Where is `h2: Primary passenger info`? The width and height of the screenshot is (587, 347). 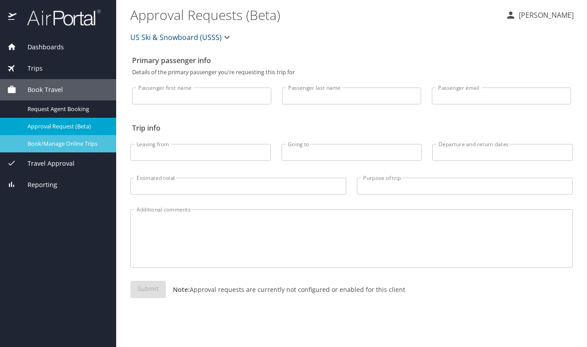
h2: Primary passenger info is located at coordinates (352, 60).